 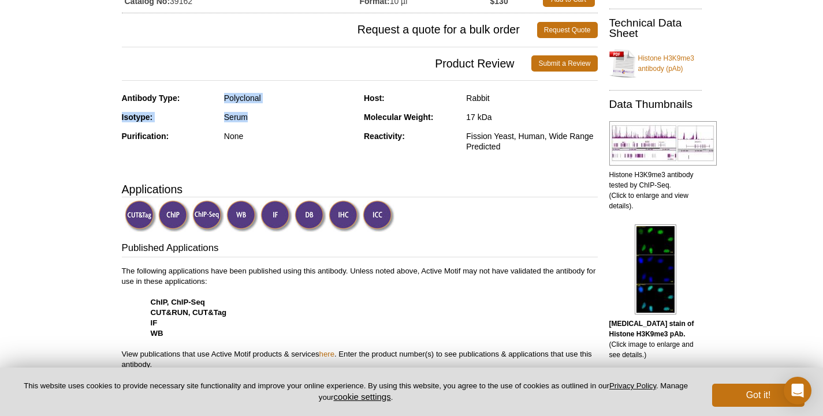 What do you see at coordinates (360, 318) in the screenshot?
I see `p: The following applications have been published using this antibody. Unless noted above, Active Mo...` at bounding box center [360, 318].